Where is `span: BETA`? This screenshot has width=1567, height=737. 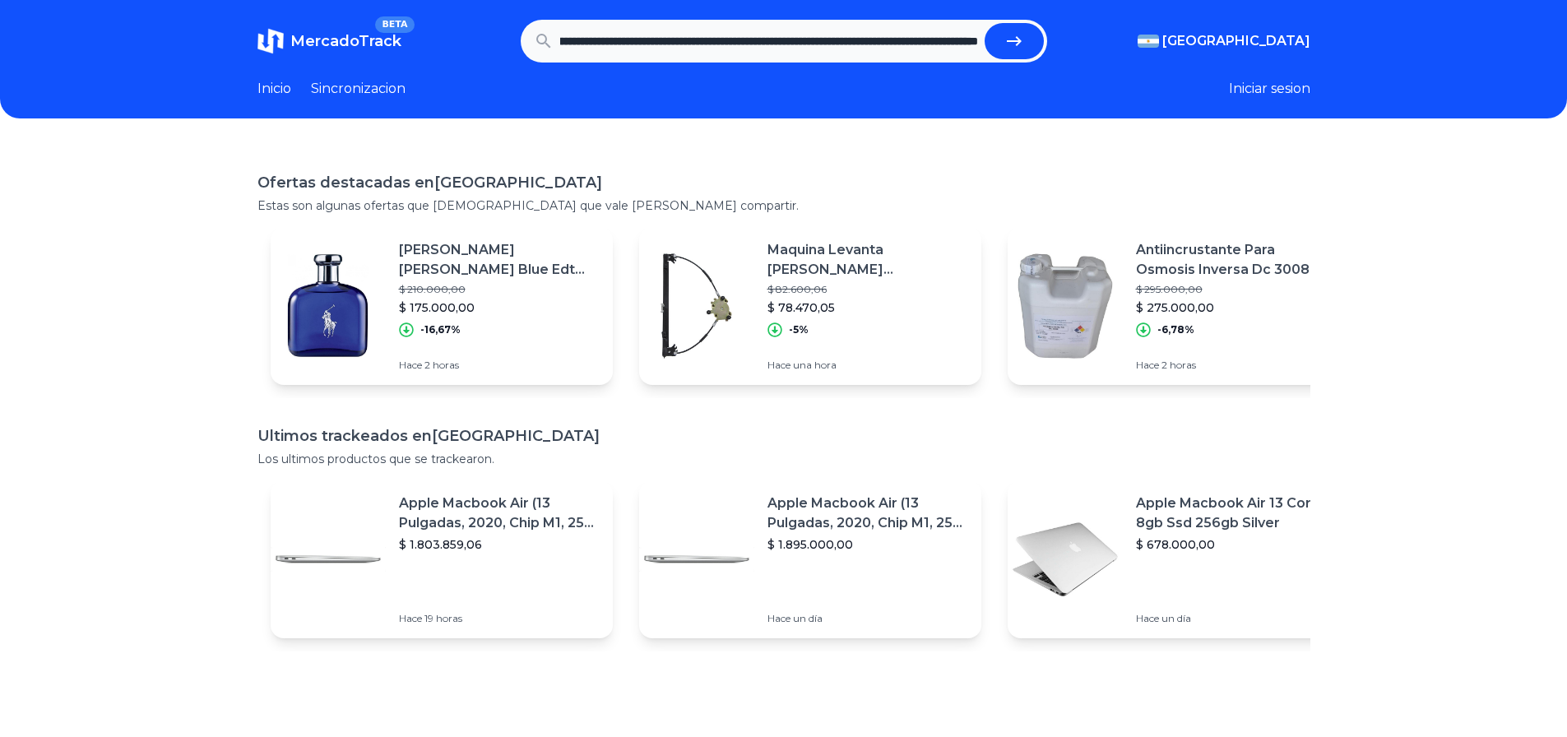 span: BETA is located at coordinates (394, 25).